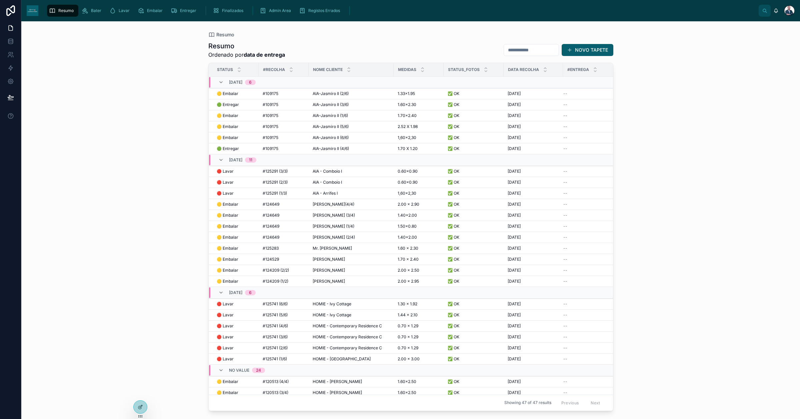 The image size is (800, 419). What do you see at coordinates (351, 304) in the screenshot?
I see `a: HOMIE - Ivy Cottage` at bounding box center [351, 304].